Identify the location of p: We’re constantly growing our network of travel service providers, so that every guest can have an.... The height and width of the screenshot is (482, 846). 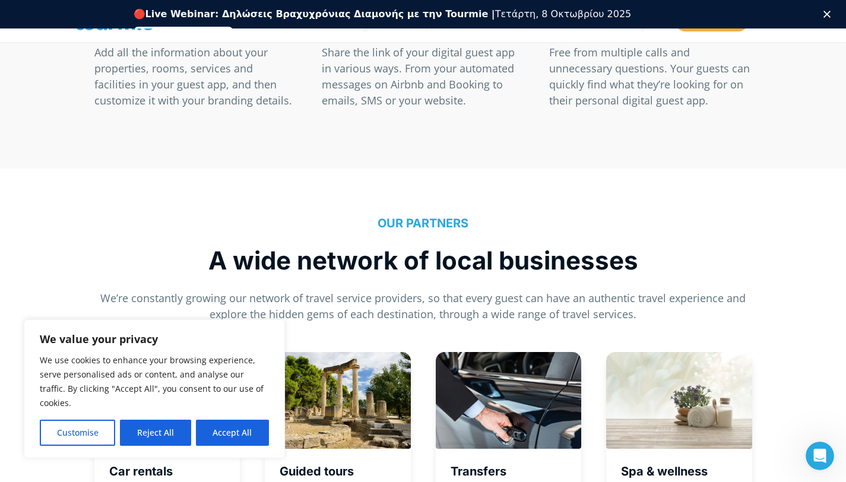
(423, 306).